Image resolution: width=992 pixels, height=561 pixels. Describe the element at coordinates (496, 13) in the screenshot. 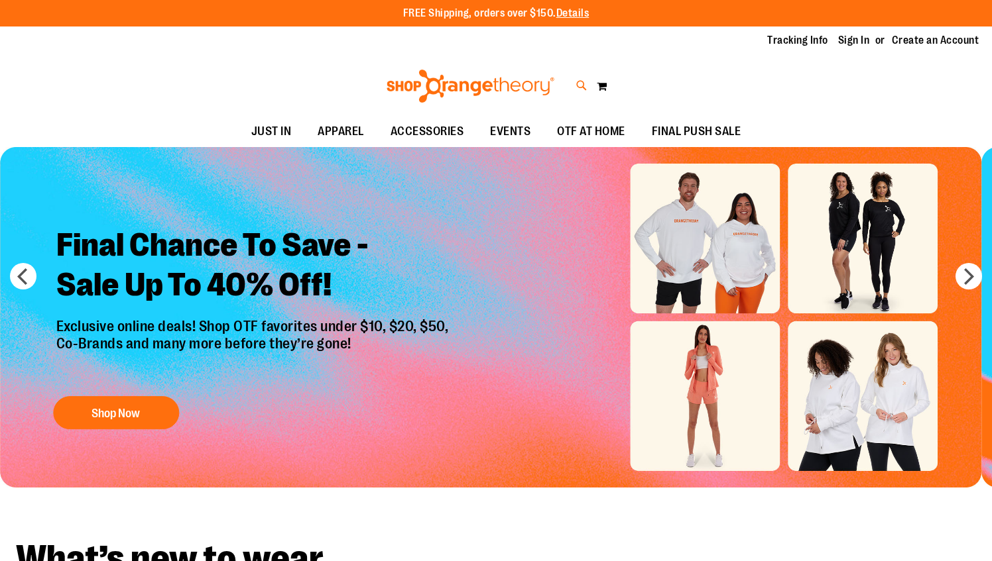

I see `p: FREE Shipping, orders over $150.` at that location.